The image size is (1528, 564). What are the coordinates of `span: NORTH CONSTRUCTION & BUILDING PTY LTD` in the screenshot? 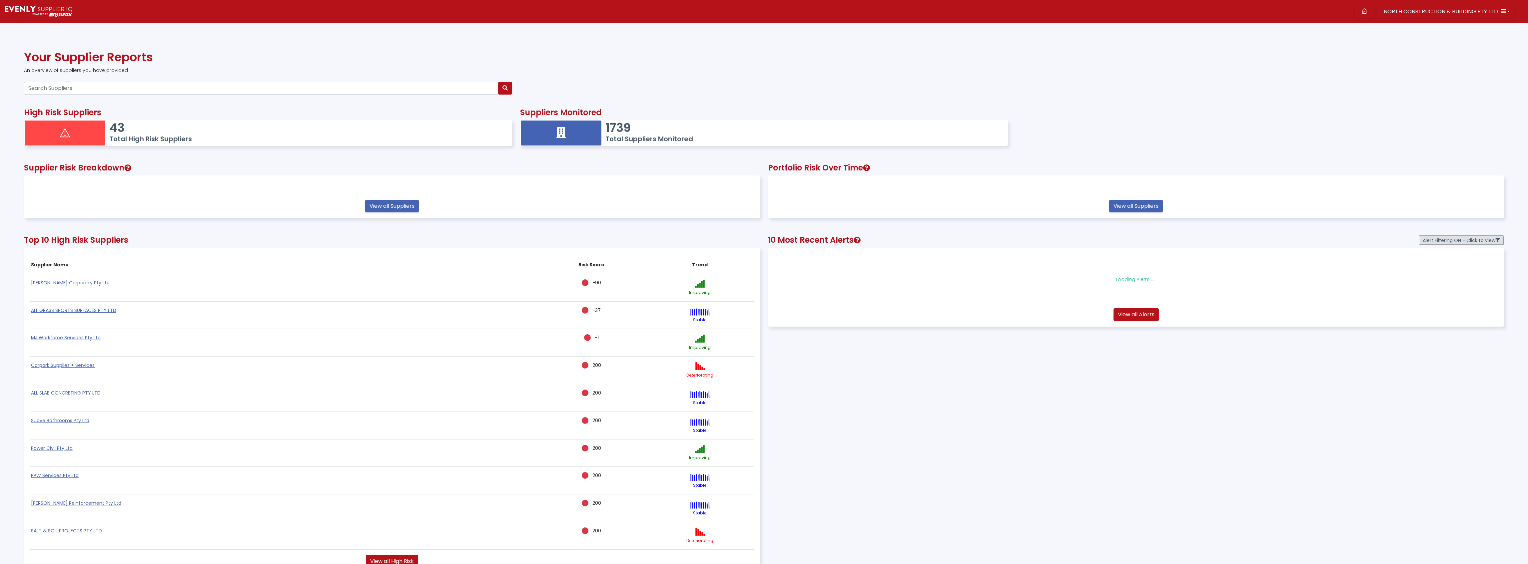 It's located at (1440, 11).